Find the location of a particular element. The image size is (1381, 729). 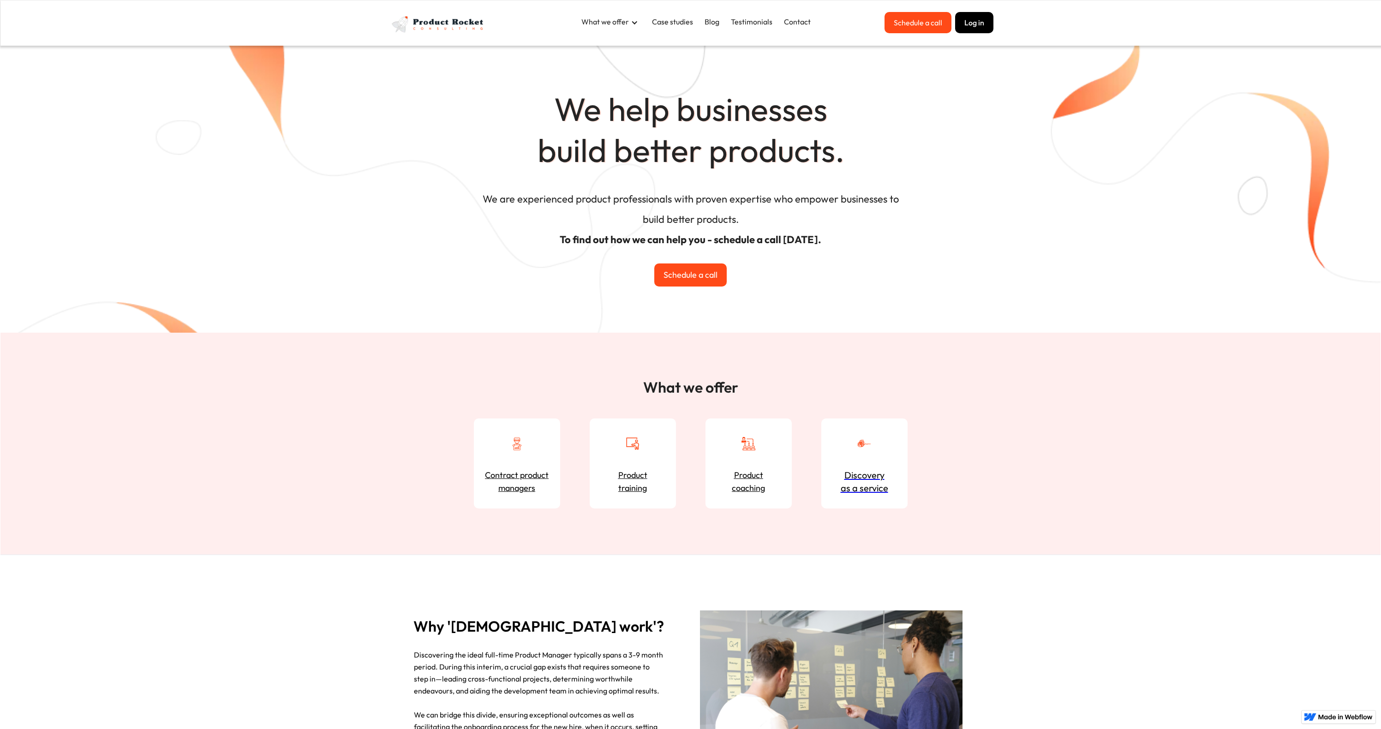

a: Contact is located at coordinates (798, 22).